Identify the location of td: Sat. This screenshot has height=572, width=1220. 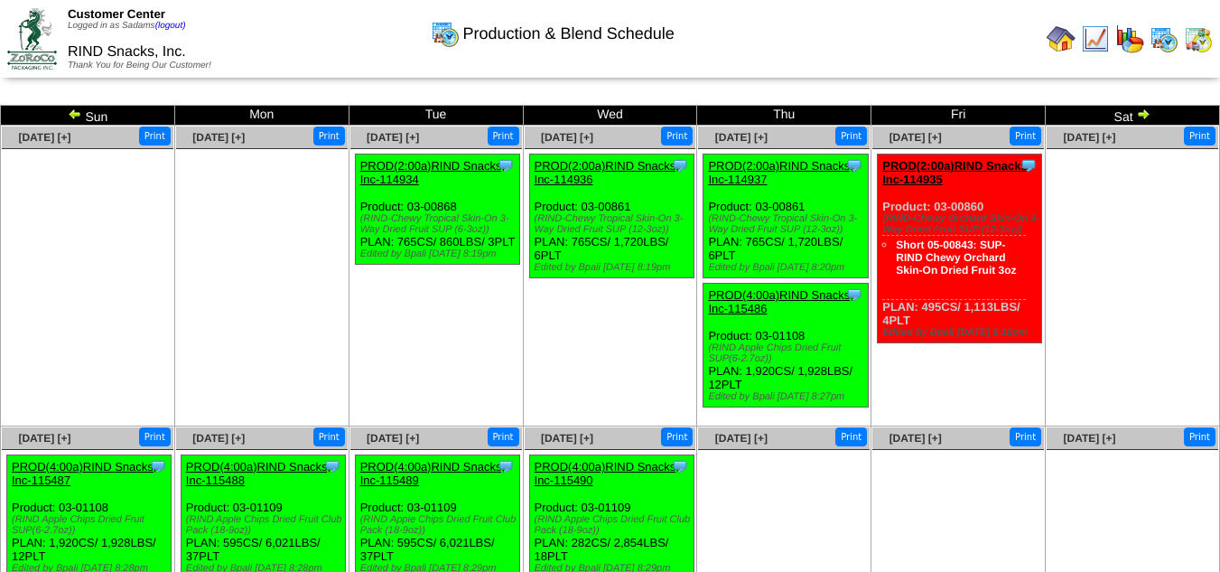
(1132, 116).